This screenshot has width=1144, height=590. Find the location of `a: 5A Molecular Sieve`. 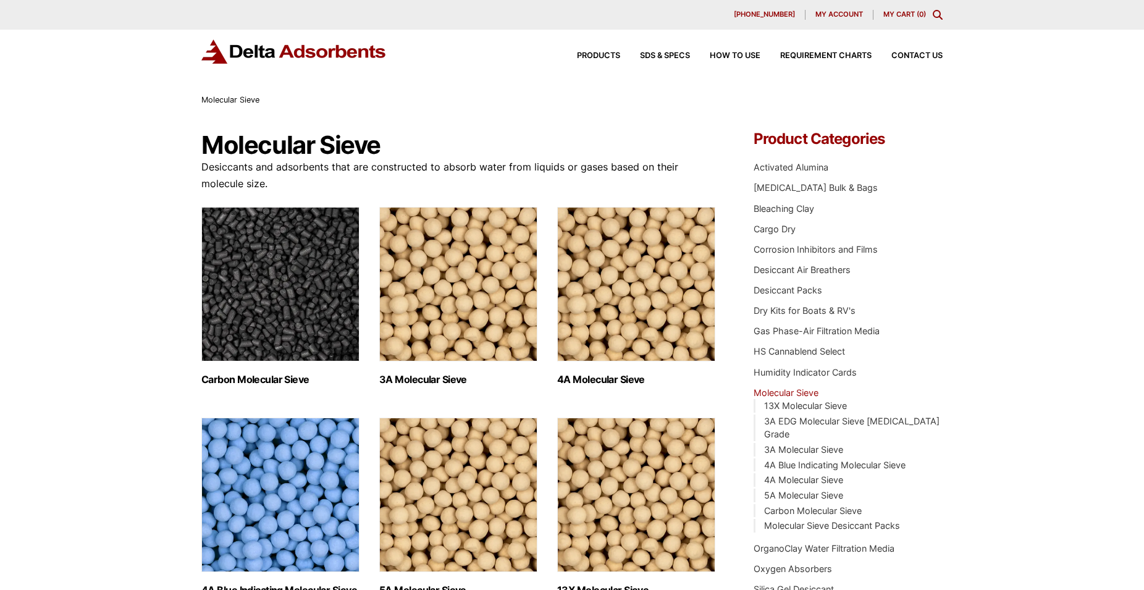

a: 5A Molecular Sieve is located at coordinates (804, 495).